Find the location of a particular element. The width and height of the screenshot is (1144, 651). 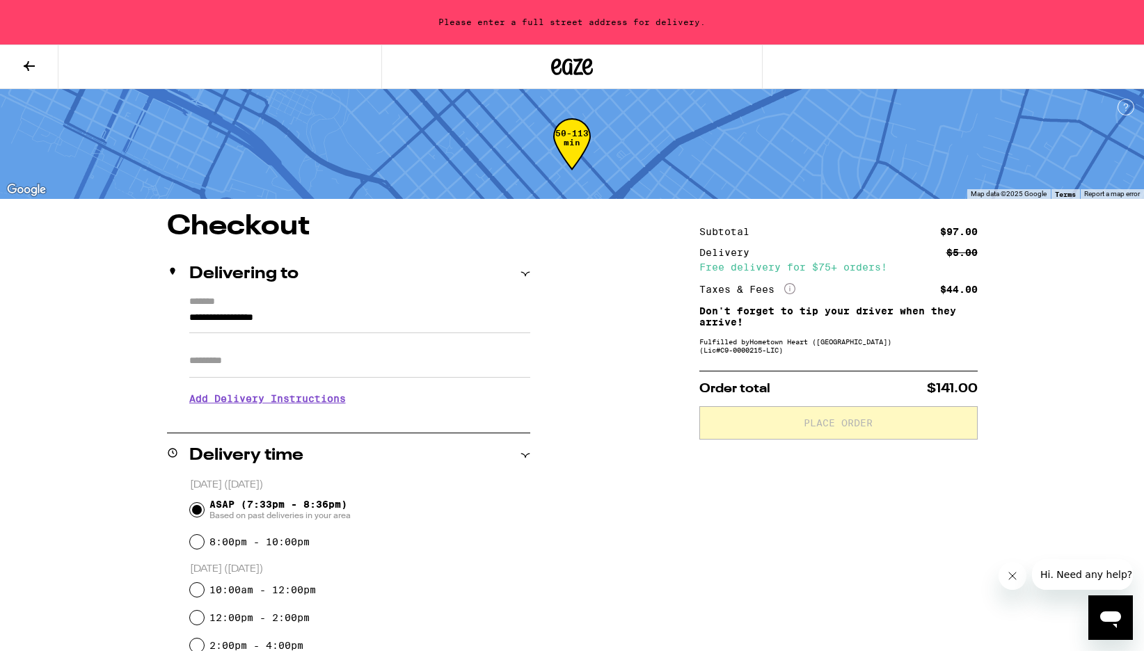

div: 50-113 min is located at coordinates (572, 154).